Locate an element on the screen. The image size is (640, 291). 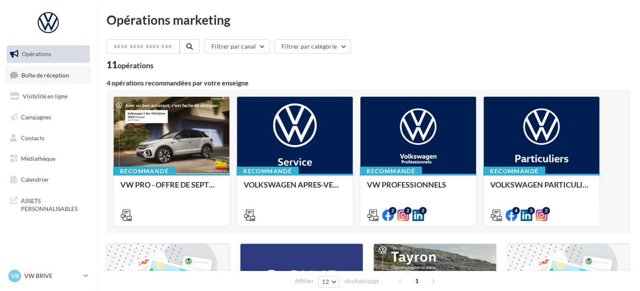
a: Visibilité en ligne is located at coordinates (48, 96).